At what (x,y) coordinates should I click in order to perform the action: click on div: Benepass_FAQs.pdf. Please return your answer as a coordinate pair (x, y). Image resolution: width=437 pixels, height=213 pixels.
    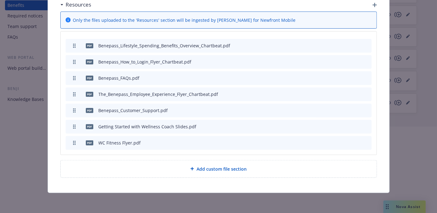
    Looking at the image, I should click on (119, 78).